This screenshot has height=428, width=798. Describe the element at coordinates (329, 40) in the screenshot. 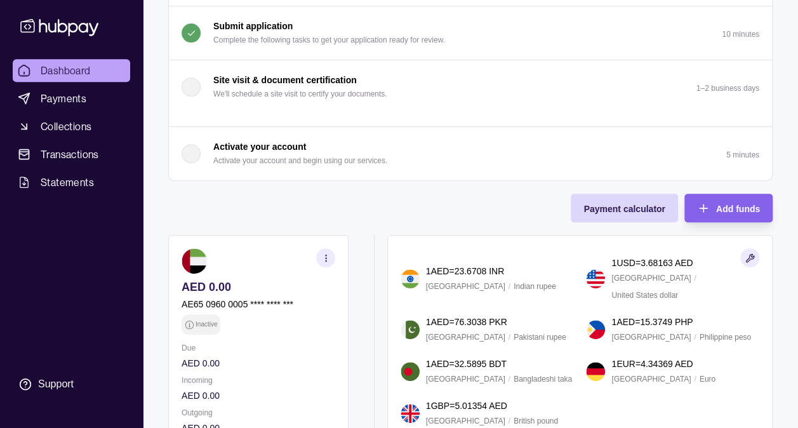

I see `p: Complete the following tasks to get your application ready for review.` at that location.